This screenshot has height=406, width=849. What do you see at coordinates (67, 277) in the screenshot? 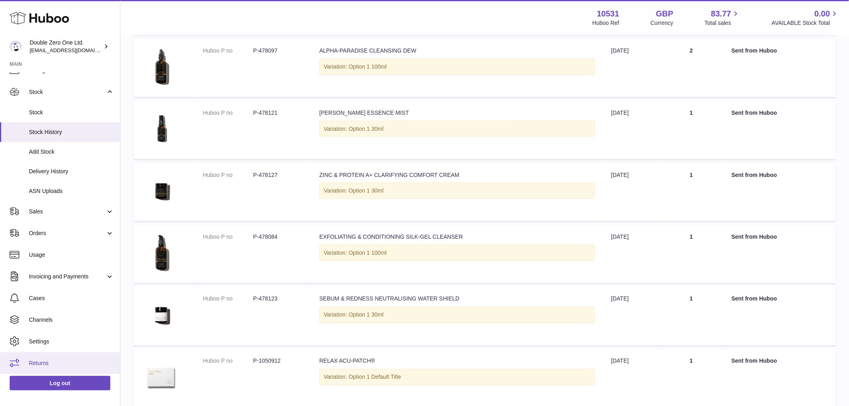
I see `span: Invoicing and Payments` at bounding box center [67, 277].